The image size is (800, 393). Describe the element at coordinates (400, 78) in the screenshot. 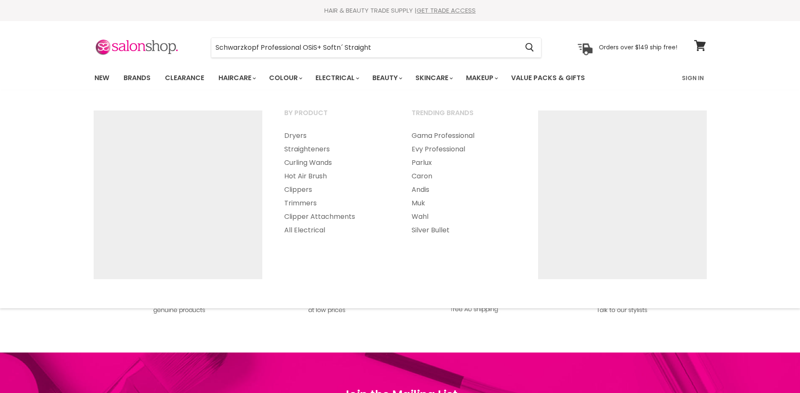

I see `nav: Main` at that location.